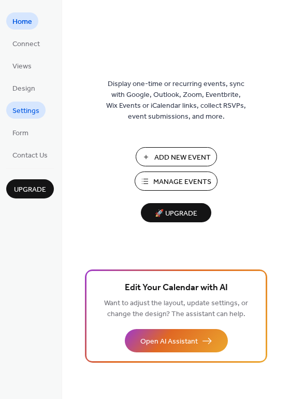 This screenshot has width=290, height=399. I want to click on button: Upgrade, so click(30, 189).